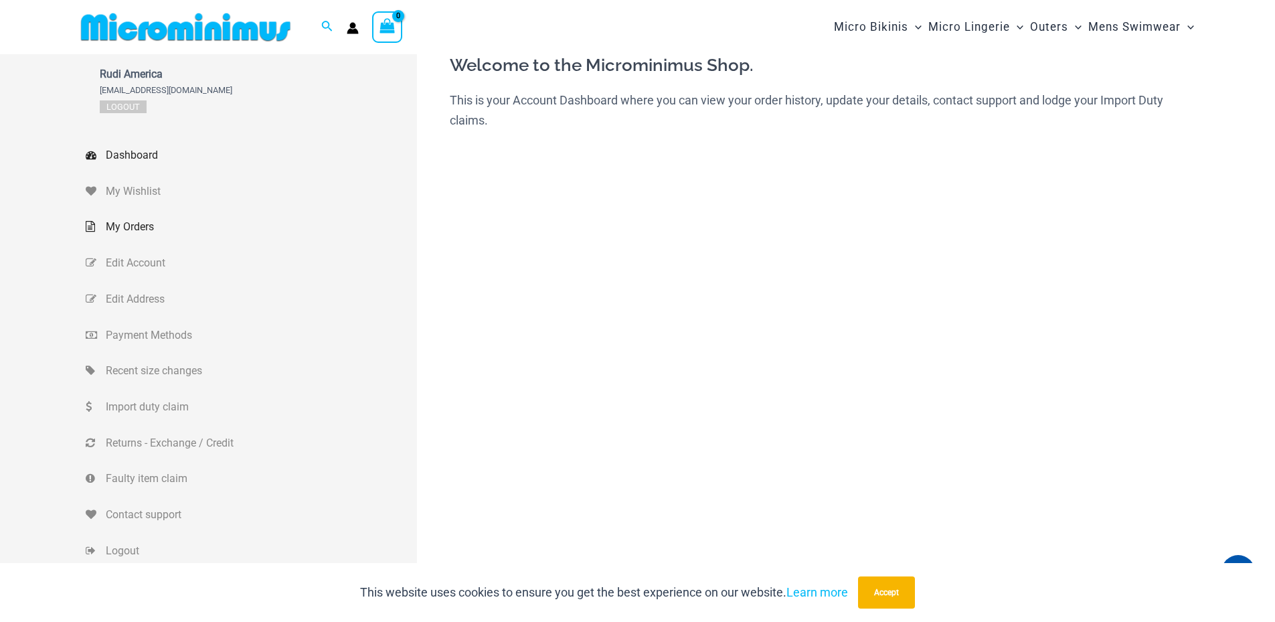 This screenshot has width=1275, height=622. What do you see at coordinates (388, 27) in the screenshot?
I see `a: View Shopping Cart, empty` at bounding box center [388, 27].